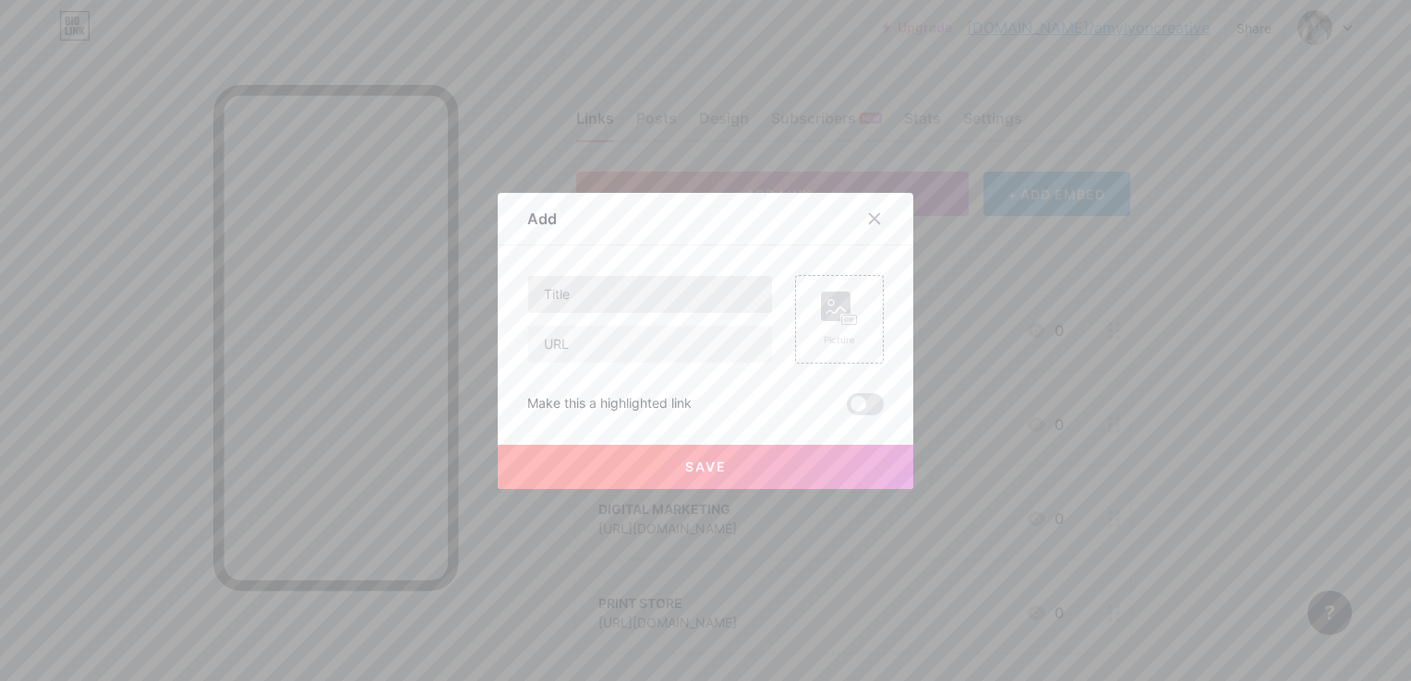 Image resolution: width=1411 pixels, height=681 pixels. What do you see at coordinates (839, 340) in the screenshot?
I see `div: Picture` at bounding box center [839, 340].